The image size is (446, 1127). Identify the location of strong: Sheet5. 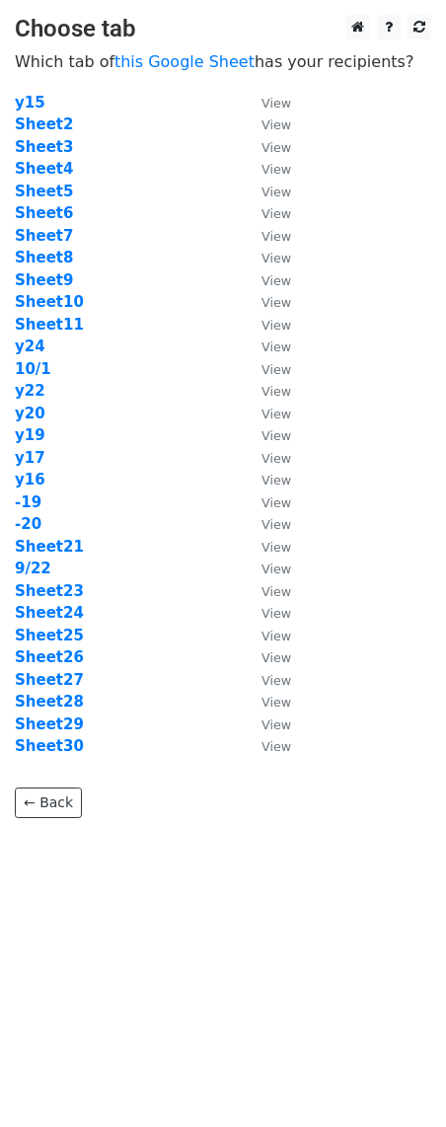
(43, 191).